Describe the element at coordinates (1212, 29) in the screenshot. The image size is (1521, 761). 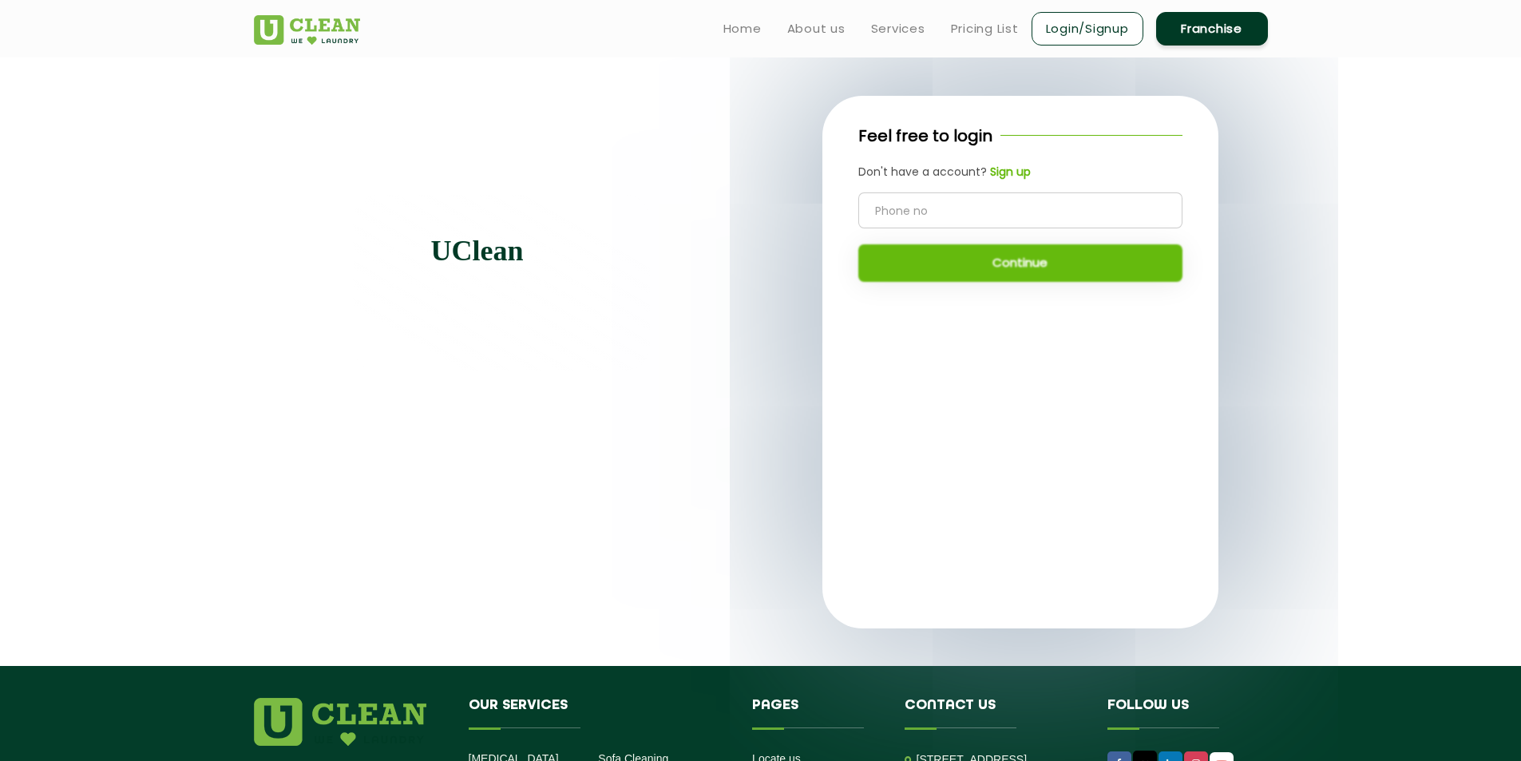
I see `a: Franchise` at that location.